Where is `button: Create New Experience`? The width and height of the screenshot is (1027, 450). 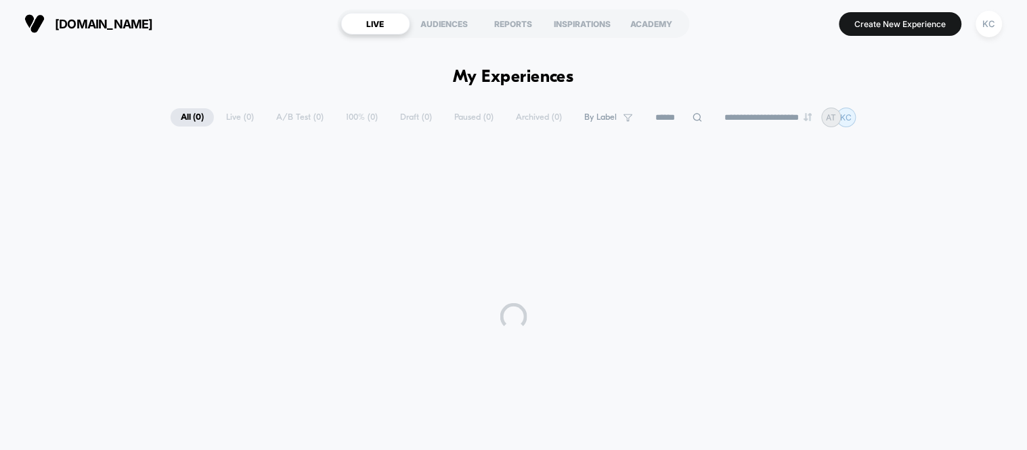 button: Create New Experience is located at coordinates (901, 24).